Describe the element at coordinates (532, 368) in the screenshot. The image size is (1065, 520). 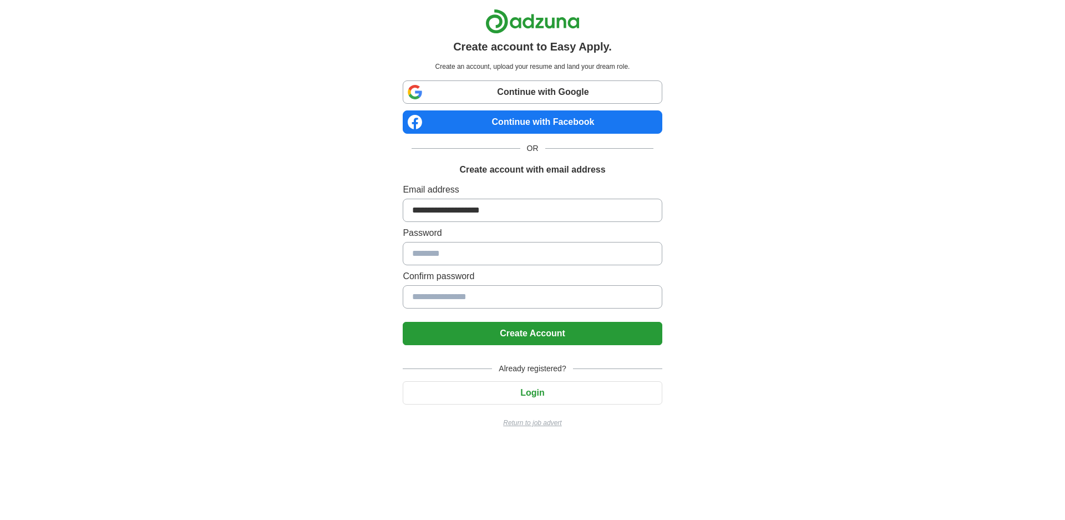
I see `span: Already registered?` at that location.